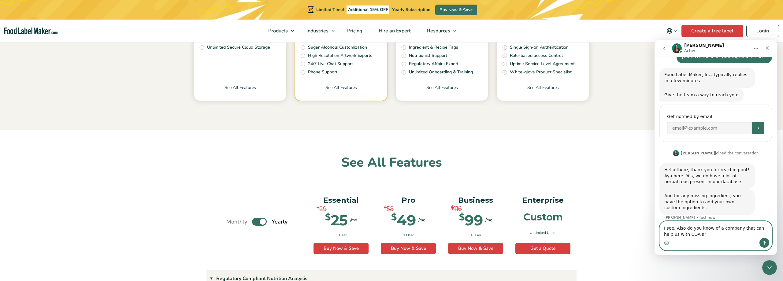 Image resolution: width=783 pixels, height=281 pixels. I want to click on button: Home, so click(101, 8).